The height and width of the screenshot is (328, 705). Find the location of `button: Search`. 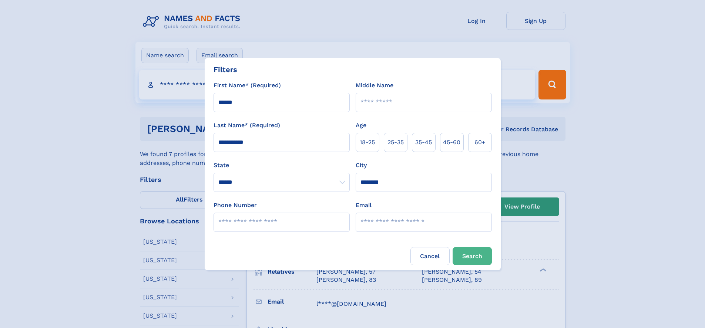

button: Search is located at coordinates (472, 256).